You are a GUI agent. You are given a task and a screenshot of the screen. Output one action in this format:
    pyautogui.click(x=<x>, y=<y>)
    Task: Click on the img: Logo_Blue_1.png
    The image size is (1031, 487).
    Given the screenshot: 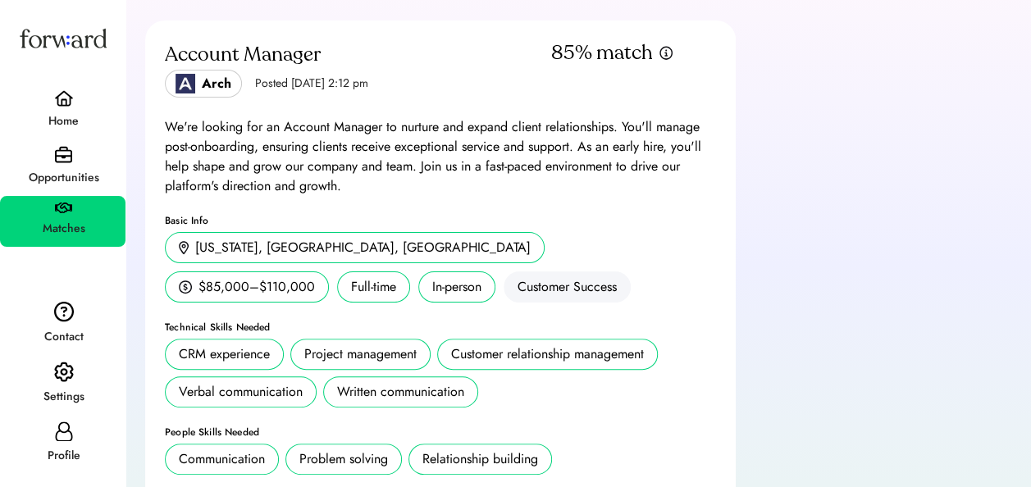 What is the action you would take?
    pyautogui.click(x=185, y=84)
    